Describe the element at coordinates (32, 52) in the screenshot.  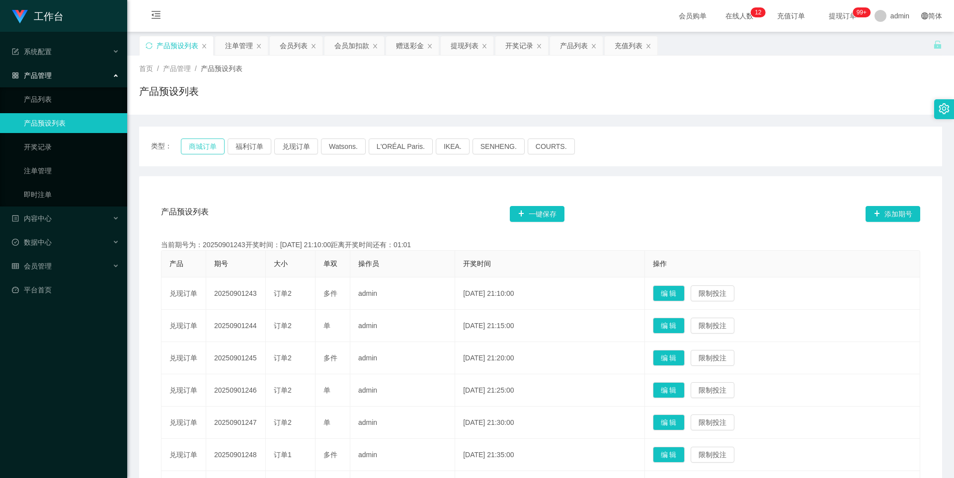
I see `span: 系统配置` at that location.